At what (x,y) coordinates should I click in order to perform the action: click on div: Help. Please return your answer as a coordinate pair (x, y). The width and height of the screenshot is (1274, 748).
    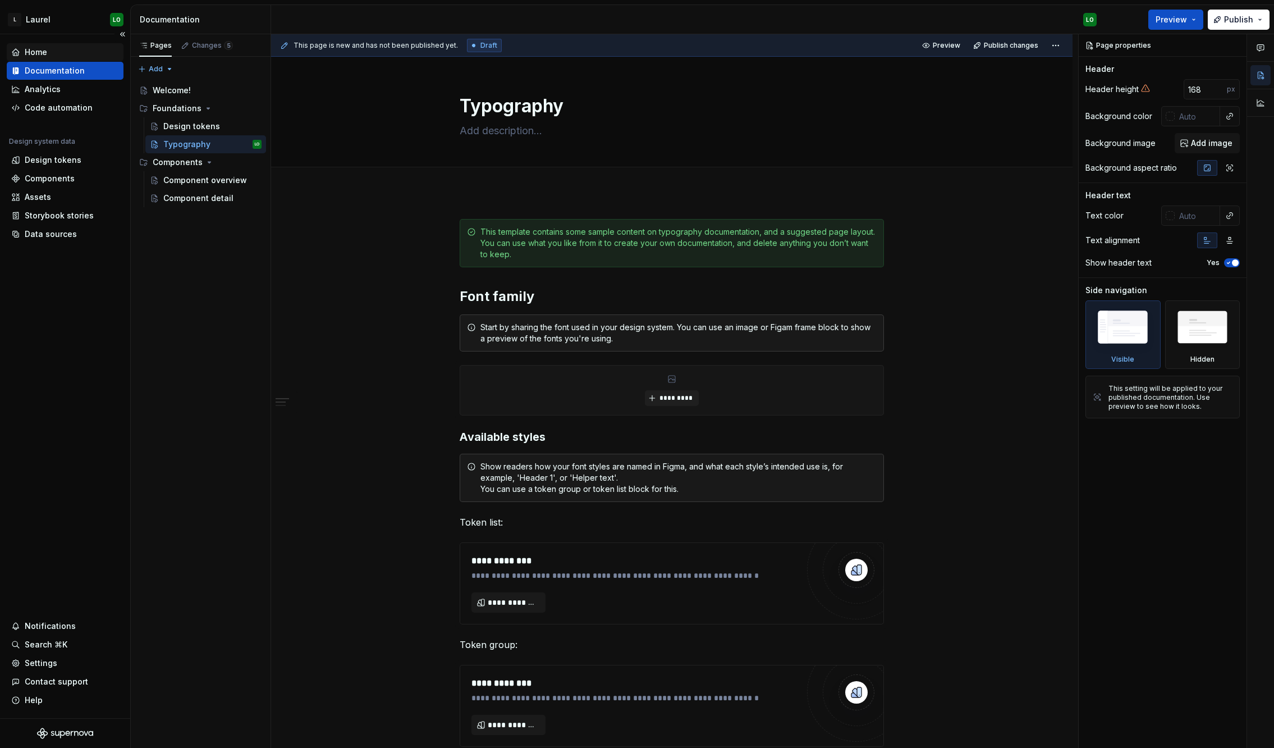
    Looking at the image, I should click on (34, 700).